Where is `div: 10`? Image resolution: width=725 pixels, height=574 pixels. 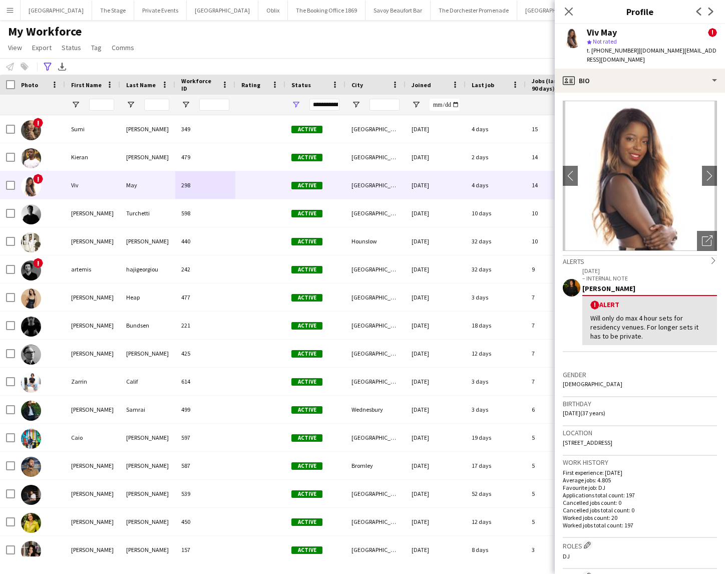
div: 10 is located at coordinates (559, 241).